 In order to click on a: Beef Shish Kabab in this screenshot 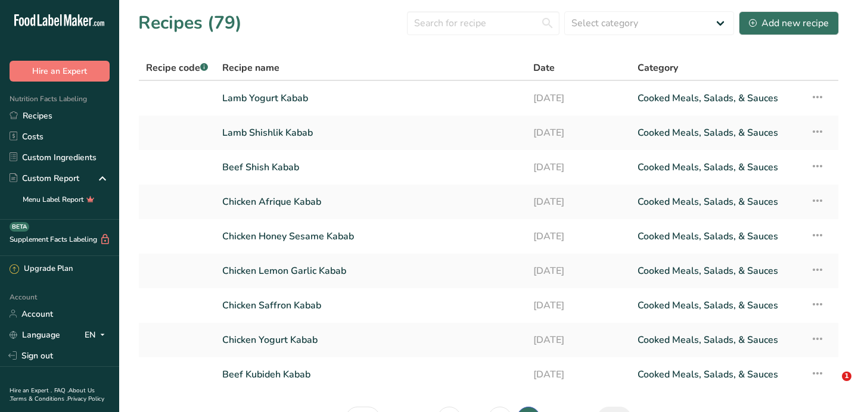, I will do `click(371, 167)`.